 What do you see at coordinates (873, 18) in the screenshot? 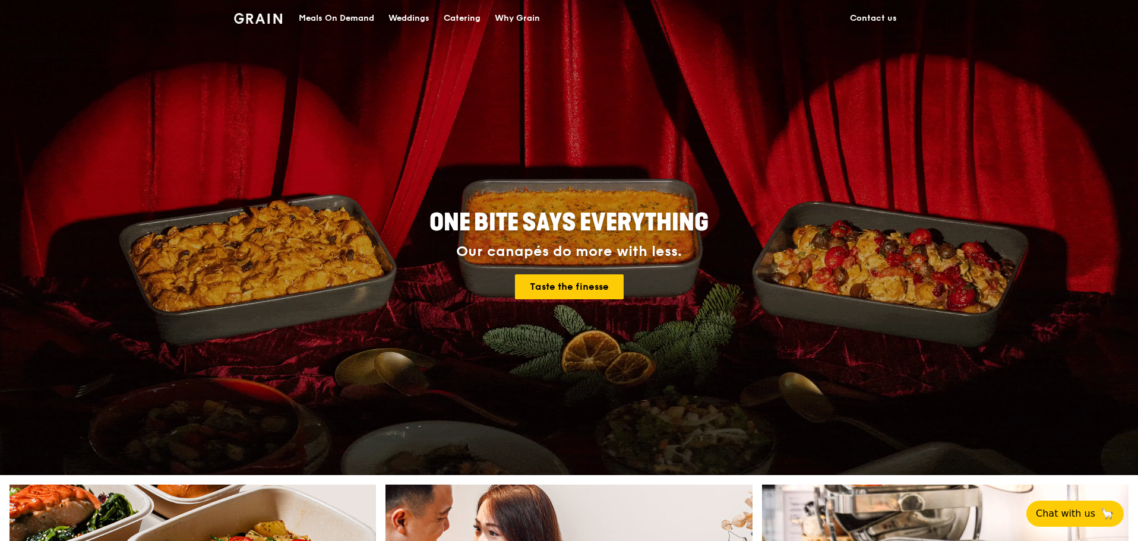
I see `a: Contact us` at bounding box center [873, 18].